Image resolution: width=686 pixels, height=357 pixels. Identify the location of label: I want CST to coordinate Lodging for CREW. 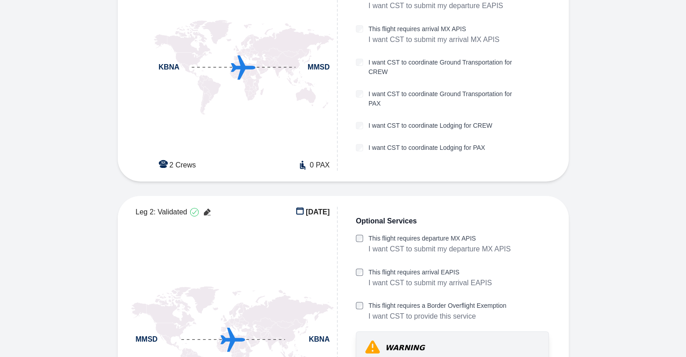
(430, 125).